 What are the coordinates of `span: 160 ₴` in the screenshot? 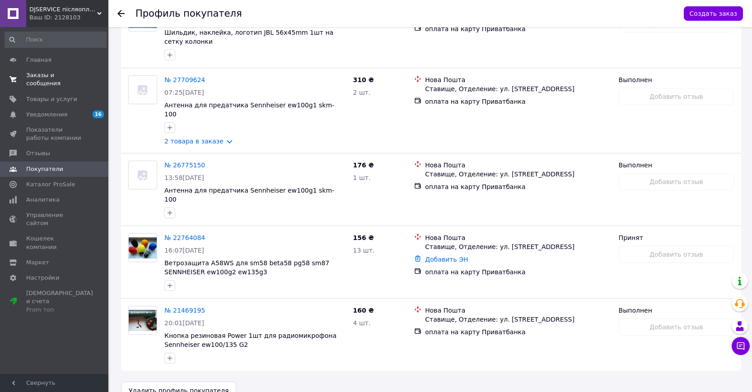 It's located at (363, 311).